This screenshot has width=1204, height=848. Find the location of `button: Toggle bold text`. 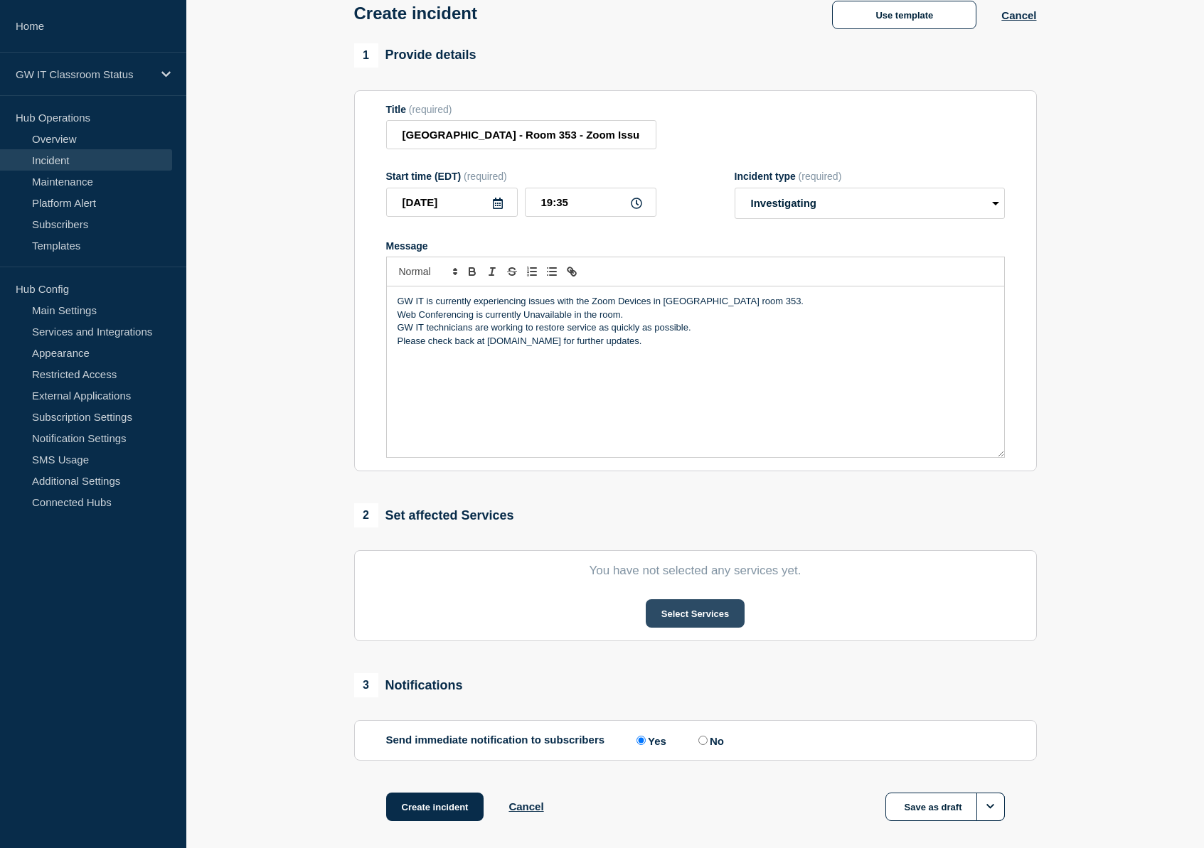

button: Toggle bold text is located at coordinates (472, 272).